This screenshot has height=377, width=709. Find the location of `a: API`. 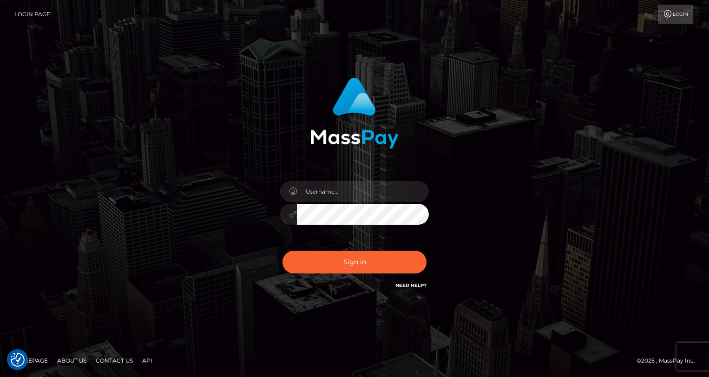

a: API is located at coordinates (147, 361).